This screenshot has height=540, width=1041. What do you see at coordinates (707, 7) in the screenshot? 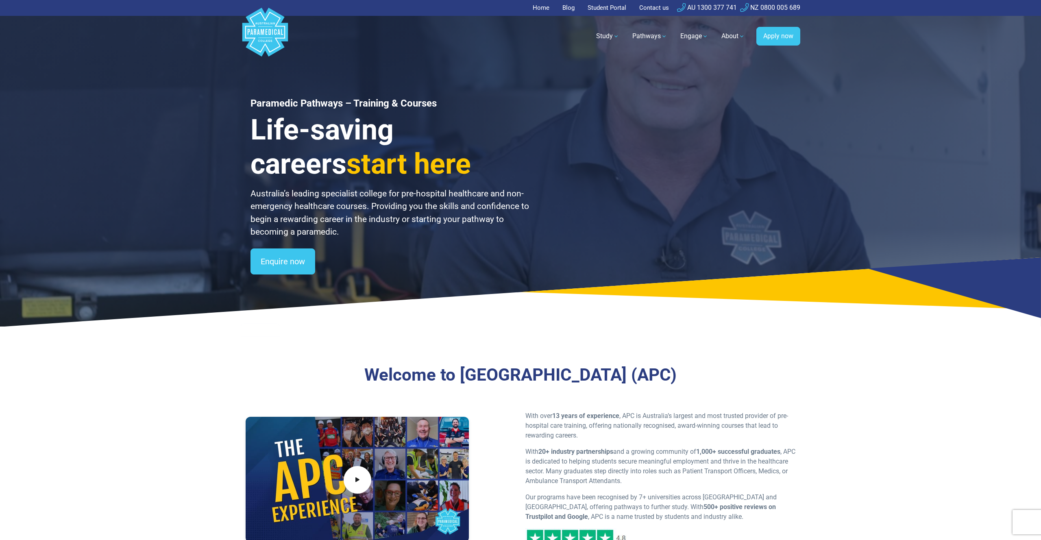
I see `a: AU 1300 377 741` at bounding box center [707, 7].